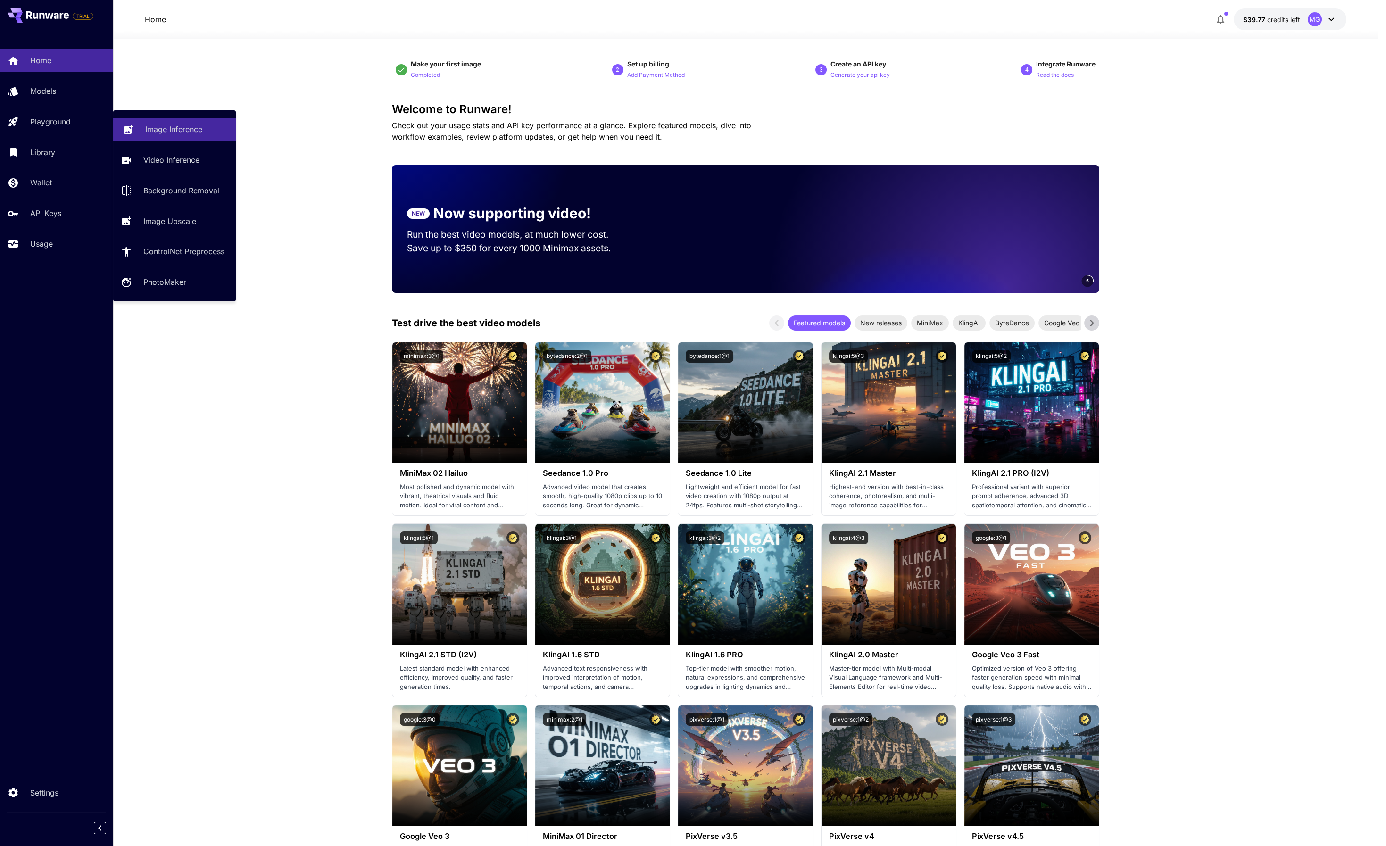 The width and height of the screenshot is (1386, 846). What do you see at coordinates (174, 129) in the screenshot?
I see `p: Image Inference` at bounding box center [174, 129].